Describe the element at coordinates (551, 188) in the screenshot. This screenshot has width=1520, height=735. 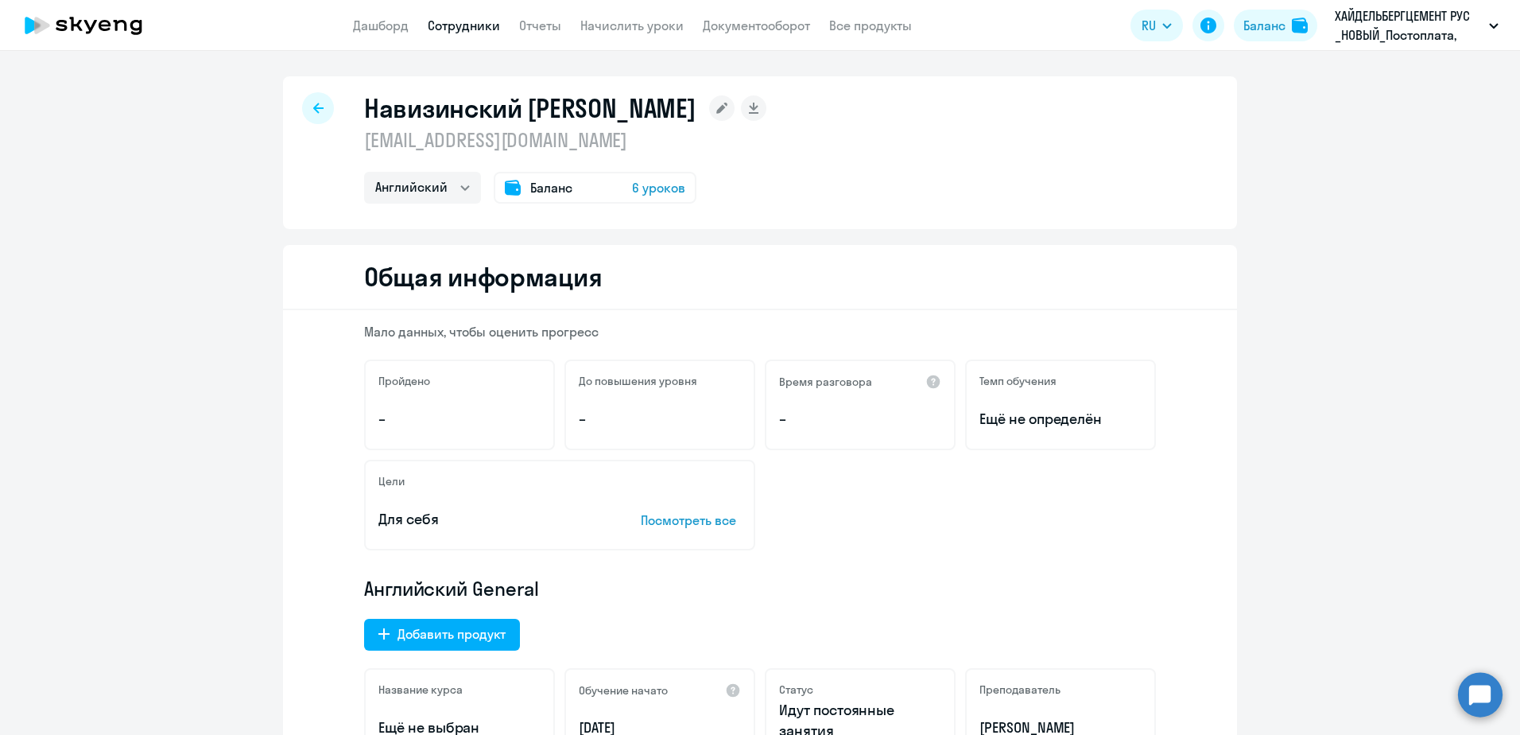
I see `span: Баланс` at that location.